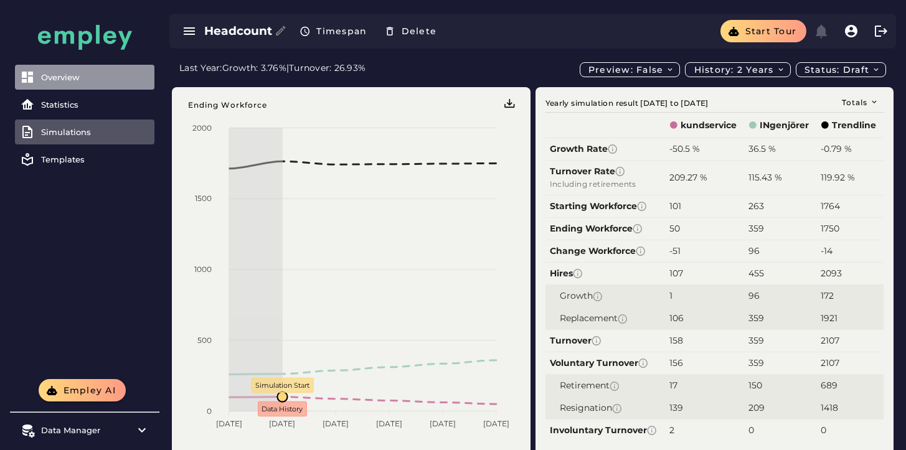 This screenshot has height=450, width=906. Describe the element at coordinates (85, 105) in the screenshot. I see `a: Statistics` at that location.